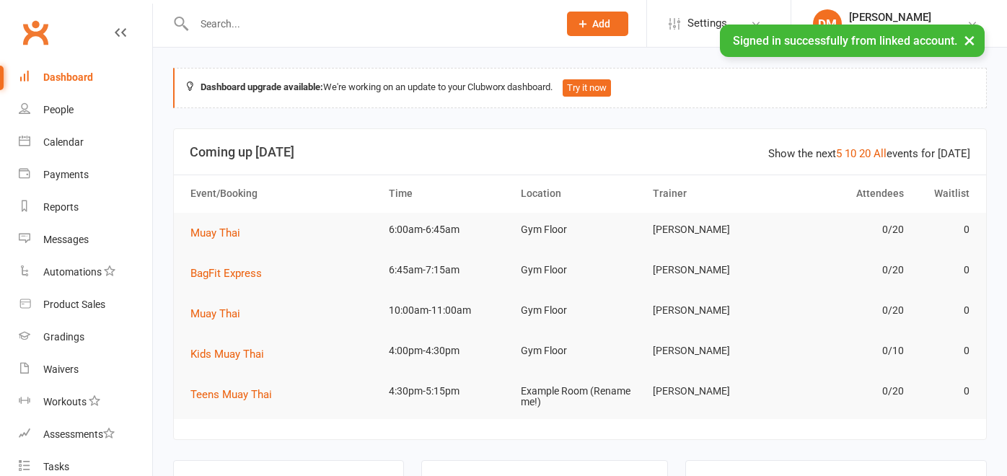 This screenshot has height=476, width=1007. What do you see at coordinates (61, 369) in the screenshot?
I see `div: Waivers` at bounding box center [61, 369].